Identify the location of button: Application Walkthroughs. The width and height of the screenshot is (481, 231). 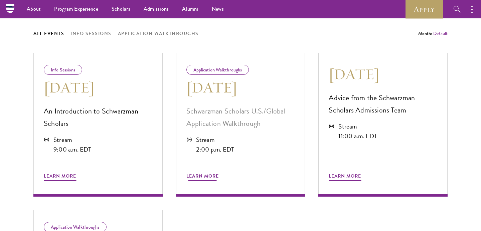
(158, 33).